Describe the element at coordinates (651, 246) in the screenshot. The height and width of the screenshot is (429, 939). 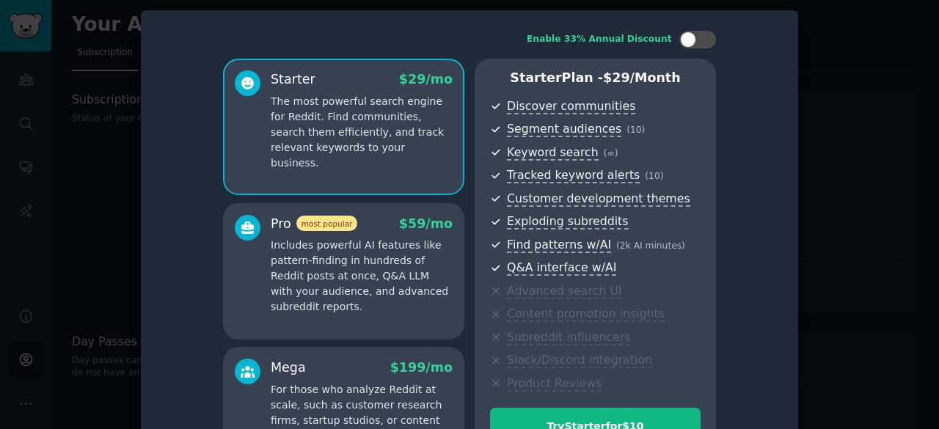
I see `span: ( 2k AI minutes )` at that location.